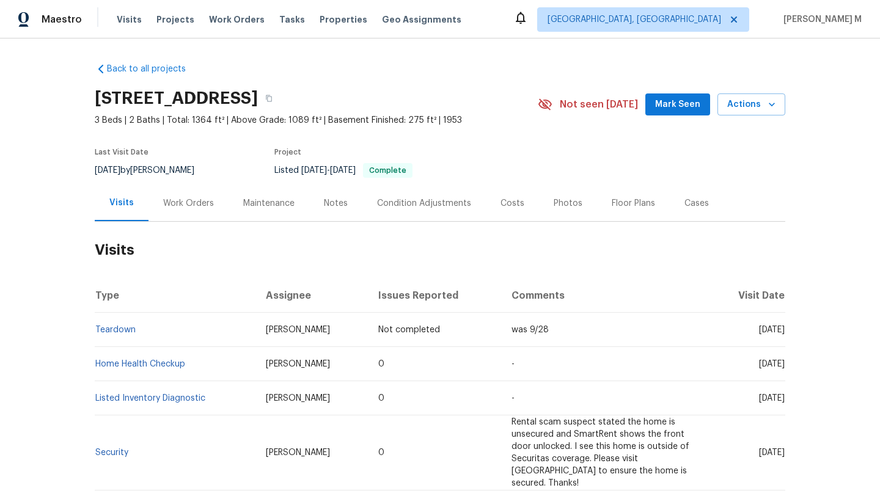 This screenshot has width=880, height=496. What do you see at coordinates (153, 69) in the screenshot?
I see `a: Back to all projects` at bounding box center [153, 69].